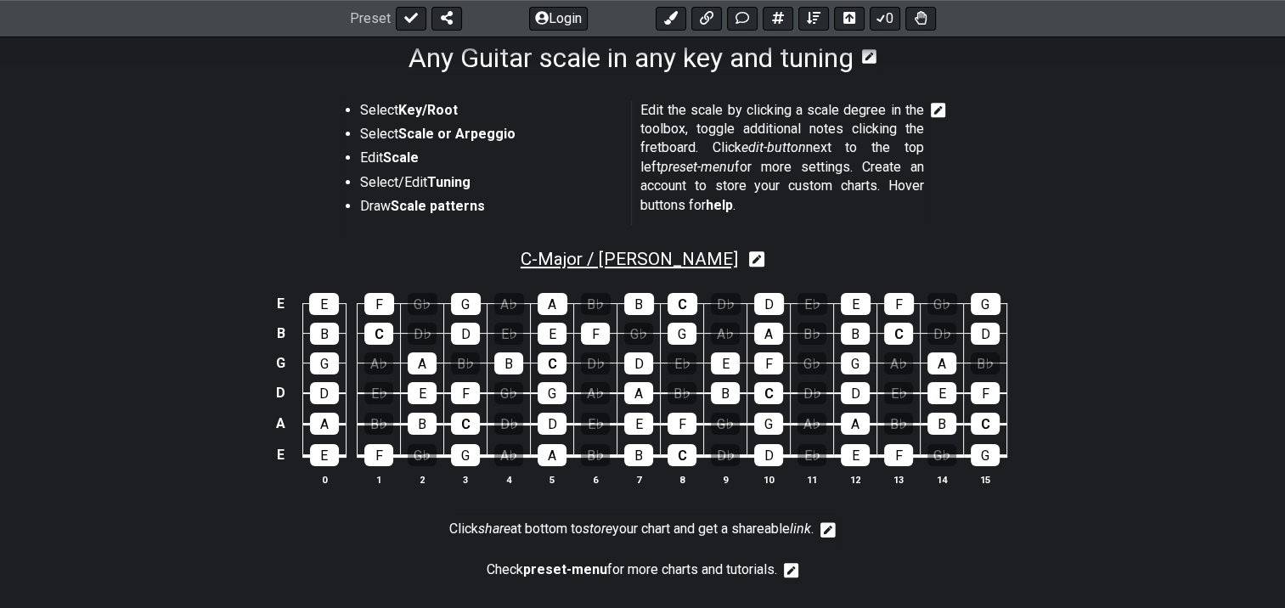 Image resolution: width=1285 pixels, height=608 pixels. What do you see at coordinates (856, 479) in the screenshot?
I see `th: 12` at bounding box center [856, 479].